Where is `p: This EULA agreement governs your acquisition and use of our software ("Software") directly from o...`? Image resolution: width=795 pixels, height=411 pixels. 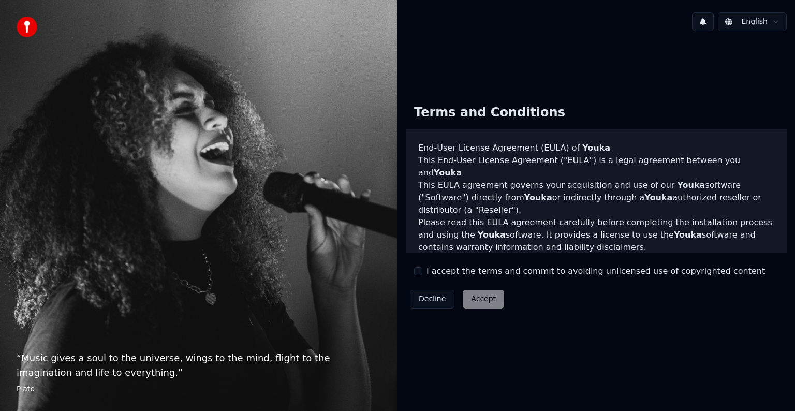 p: This EULA agreement governs your acquisition and use of our software ("Software") directly from o... is located at coordinates (597, 198).